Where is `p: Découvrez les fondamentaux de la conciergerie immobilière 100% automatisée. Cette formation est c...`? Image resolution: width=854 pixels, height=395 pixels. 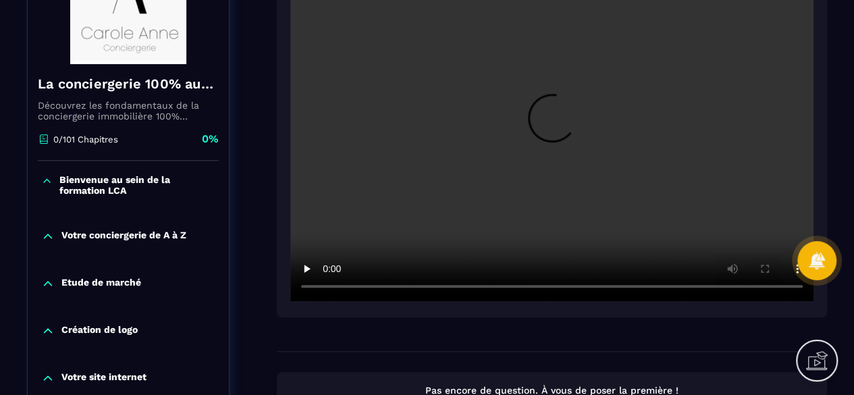
p: Découvrez les fondamentaux de la conciergerie immobilière 100% automatisée. Cette formation est c... is located at coordinates (128, 111).